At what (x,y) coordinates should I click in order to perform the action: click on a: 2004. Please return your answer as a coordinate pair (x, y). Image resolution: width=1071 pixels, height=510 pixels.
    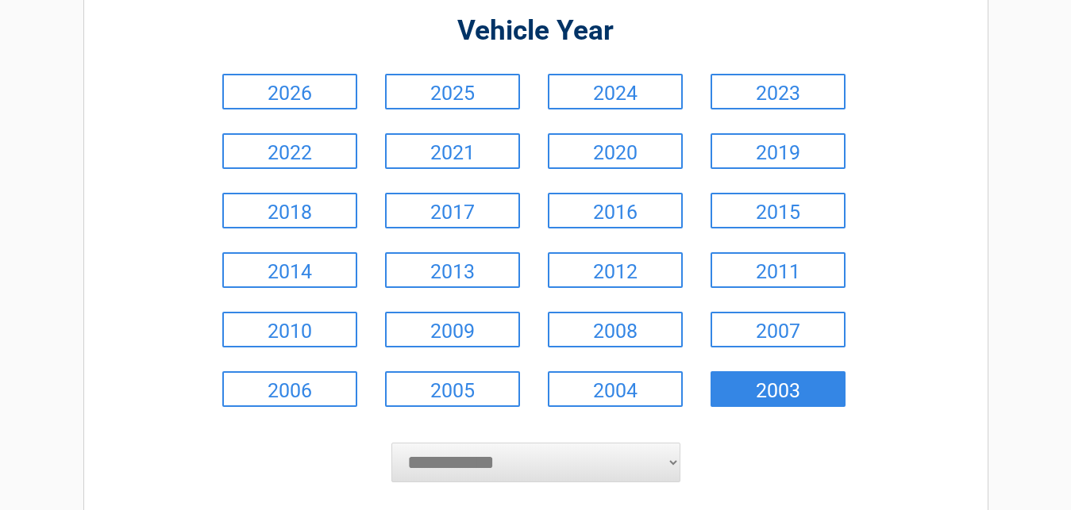
    Looking at the image, I should click on (615, 389).